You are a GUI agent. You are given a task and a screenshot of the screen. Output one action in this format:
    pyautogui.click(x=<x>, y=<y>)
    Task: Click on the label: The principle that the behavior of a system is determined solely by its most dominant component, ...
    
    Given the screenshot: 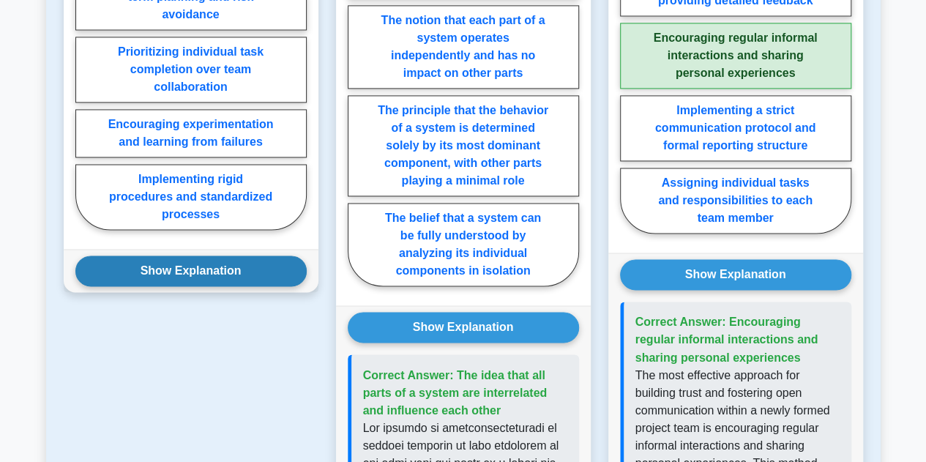 What is the action you would take?
    pyautogui.click(x=463, y=146)
    